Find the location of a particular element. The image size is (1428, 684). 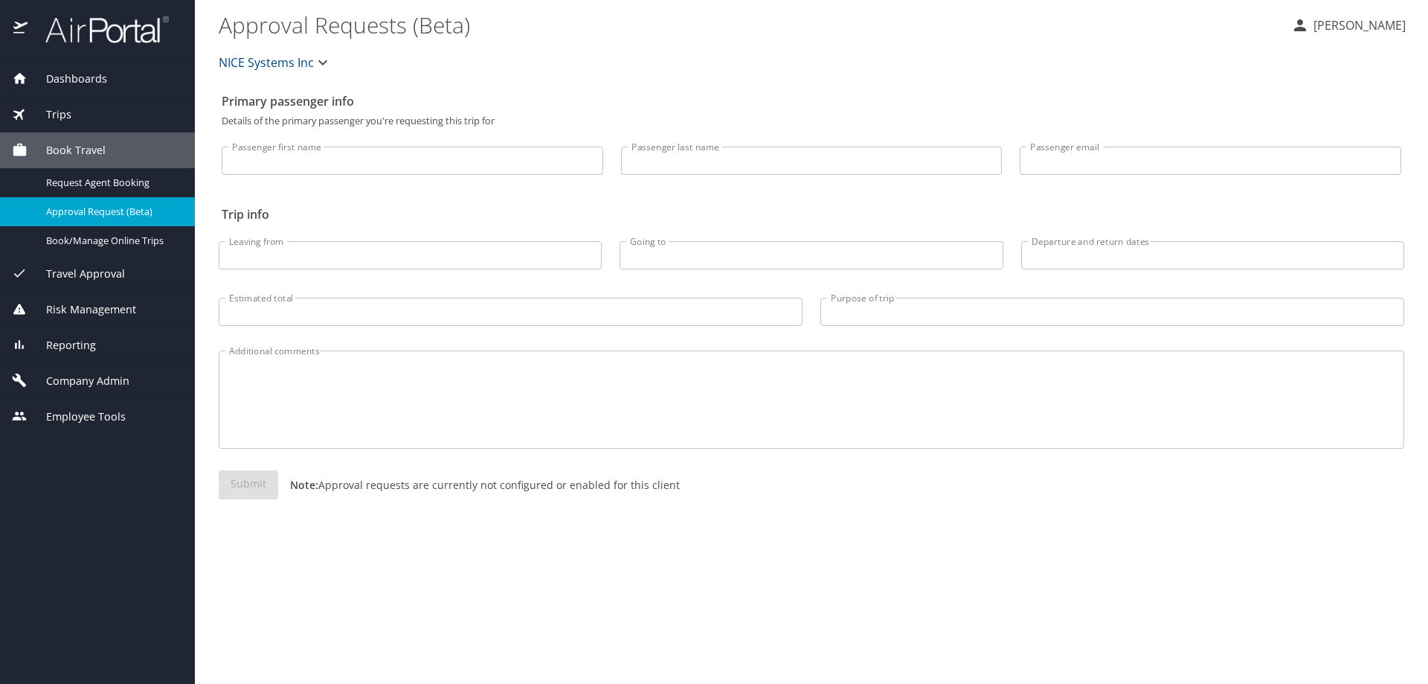

p: Approval requests are currently not configured or enabled for this client is located at coordinates (479, 484).